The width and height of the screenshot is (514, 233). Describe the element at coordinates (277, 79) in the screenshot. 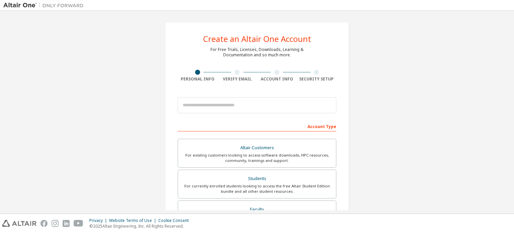

I see `div: Account Info` at that location.